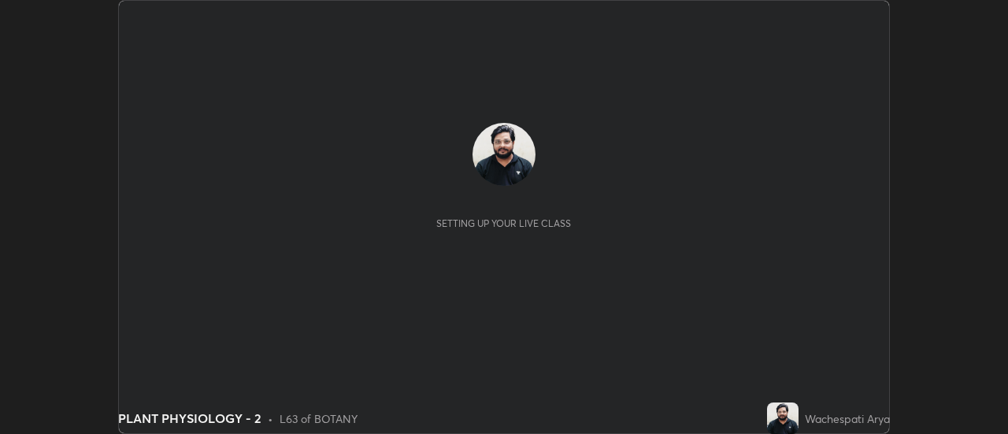 Image resolution: width=1008 pixels, height=434 pixels. What do you see at coordinates (503, 223) in the screenshot?
I see `div: Setting up your live class` at bounding box center [503, 223].